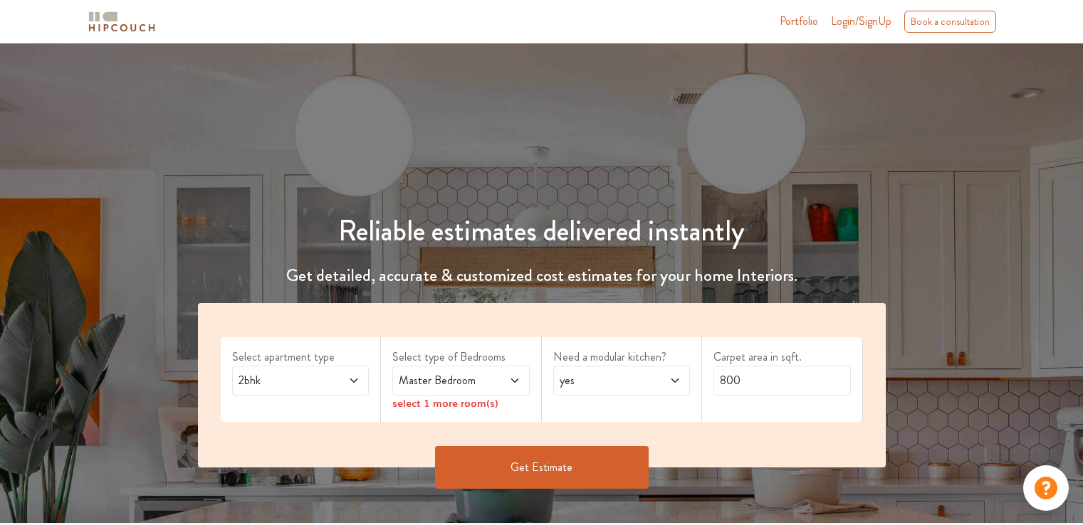 The image size is (1083, 525). I want to click on div: Book a consultation, so click(950, 21).